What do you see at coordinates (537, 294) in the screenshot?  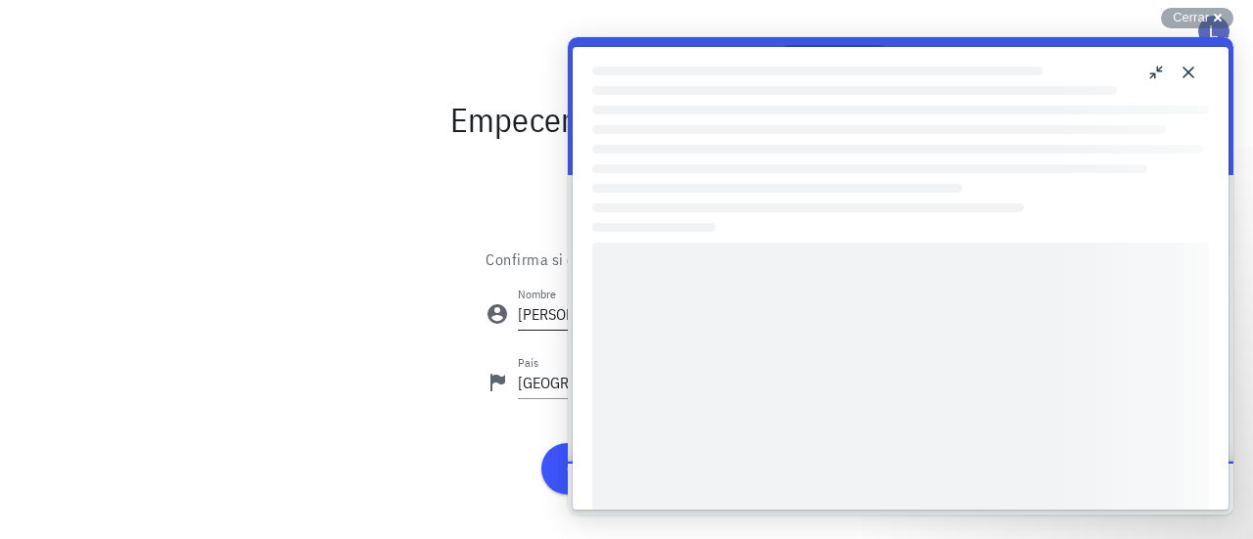 I see `label: Nombre` at bounding box center [537, 294].